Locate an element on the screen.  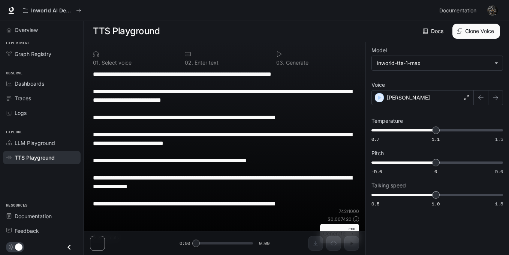
a: Feedback is located at coordinates (42, 230).